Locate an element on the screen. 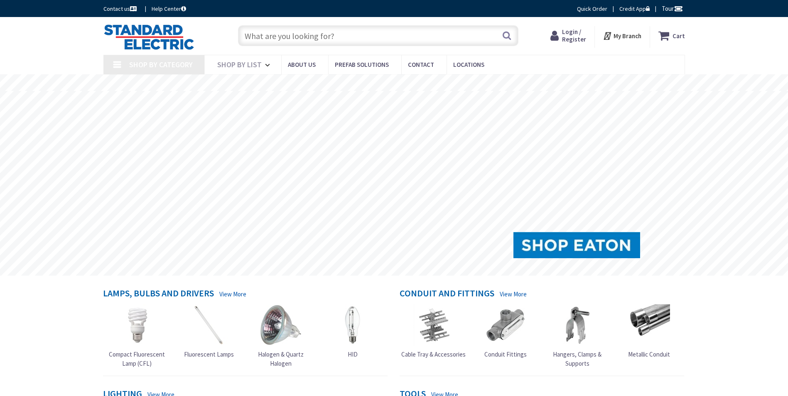 This screenshot has height=396, width=788. img: HID is located at coordinates (353, 325).